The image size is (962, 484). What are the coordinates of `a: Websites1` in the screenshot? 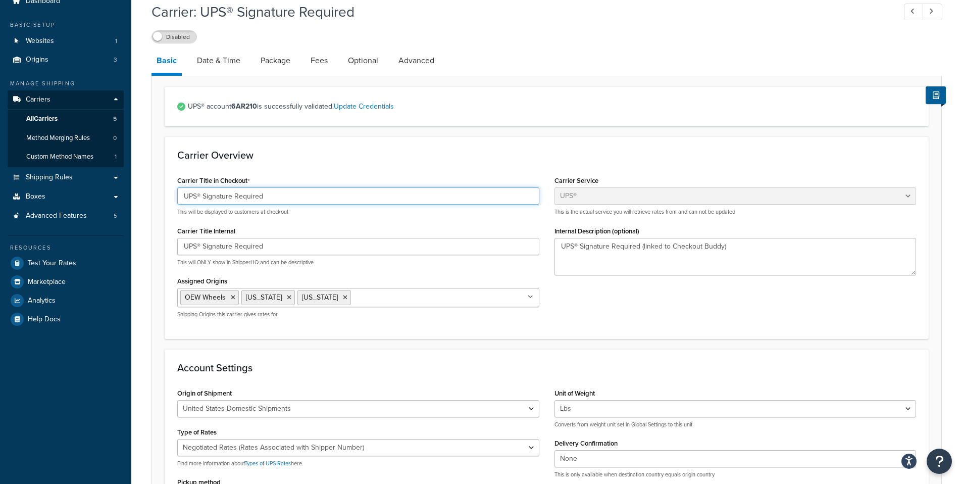 It's located at (66, 41).